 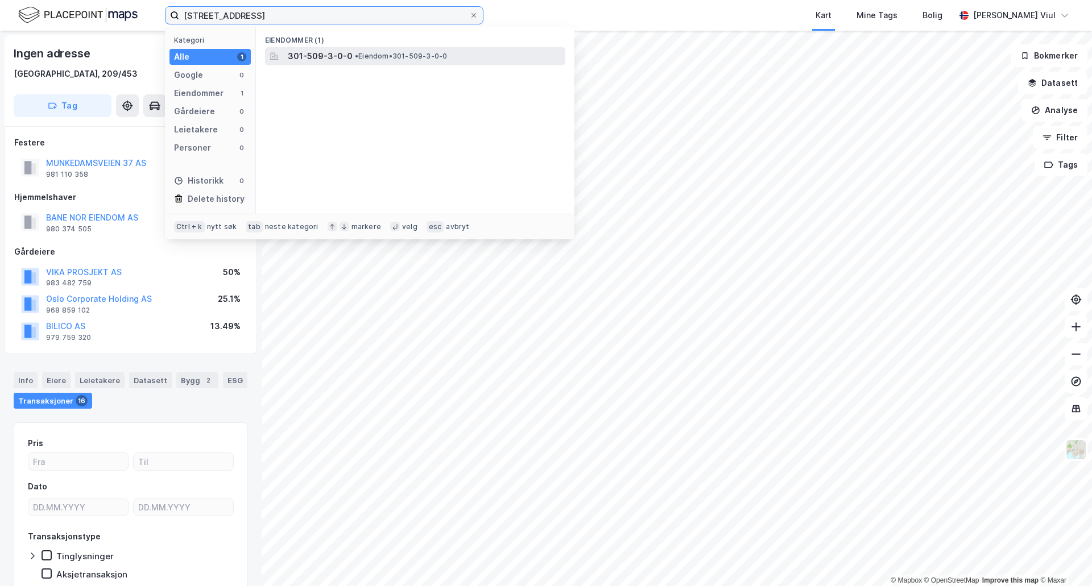 What do you see at coordinates (415, 37) in the screenshot?
I see `div: Eiendommer (1)` at bounding box center [415, 37].